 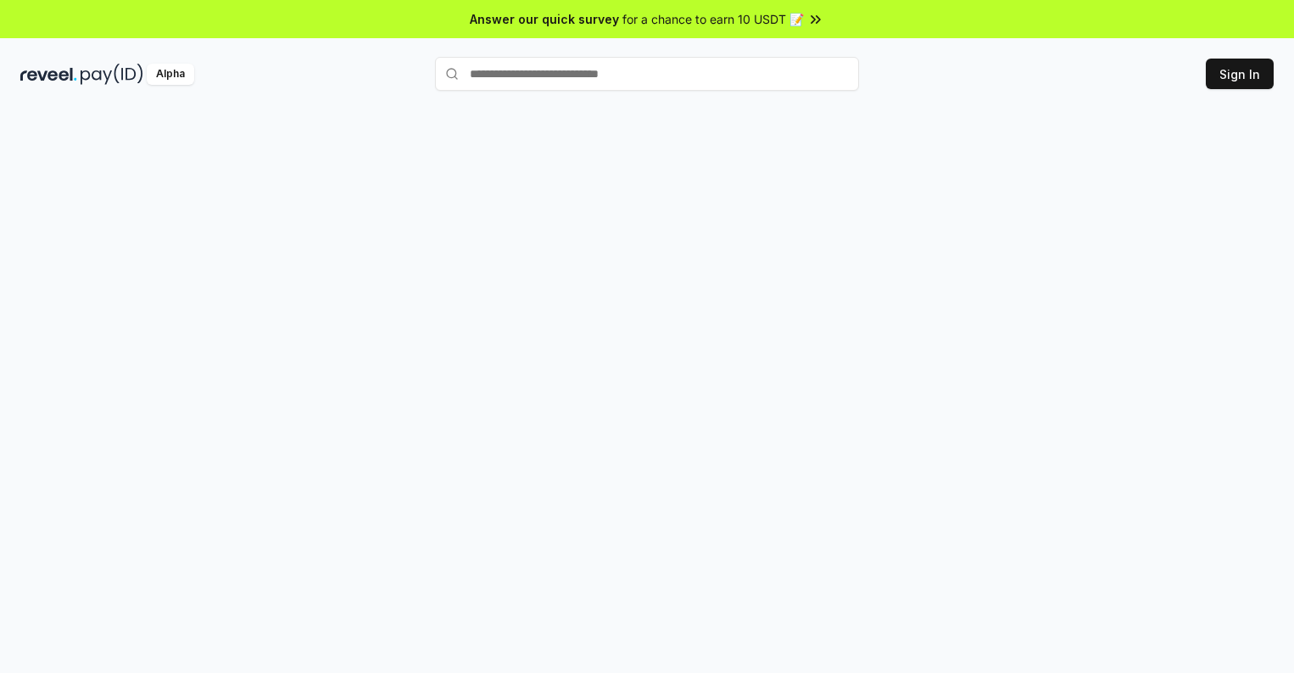 What do you see at coordinates (170, 74) in the screenshot?
I see `div: Alpha` at bounding box center [170, 74].